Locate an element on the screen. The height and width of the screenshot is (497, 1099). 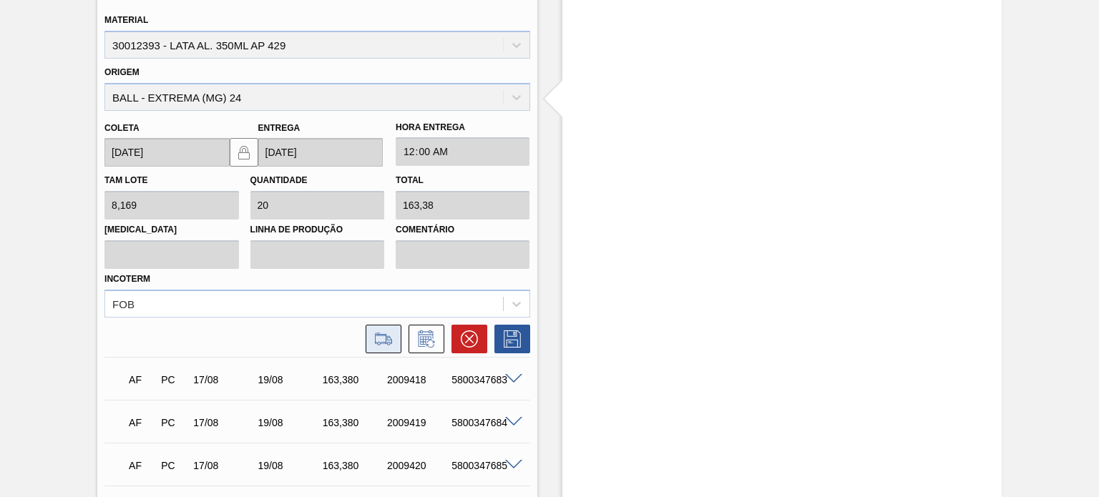
label: Hora Entrega is located at coordinates (462, 127).